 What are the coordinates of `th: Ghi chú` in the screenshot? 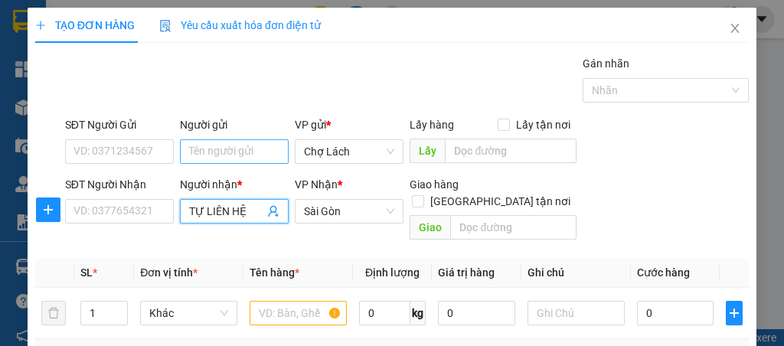 It's located at (576, 273).